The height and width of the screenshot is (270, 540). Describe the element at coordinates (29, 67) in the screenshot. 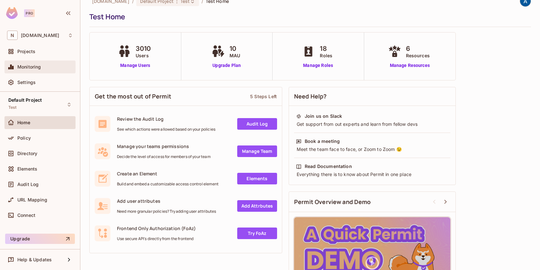

I see `span: Monitoring` at that location.